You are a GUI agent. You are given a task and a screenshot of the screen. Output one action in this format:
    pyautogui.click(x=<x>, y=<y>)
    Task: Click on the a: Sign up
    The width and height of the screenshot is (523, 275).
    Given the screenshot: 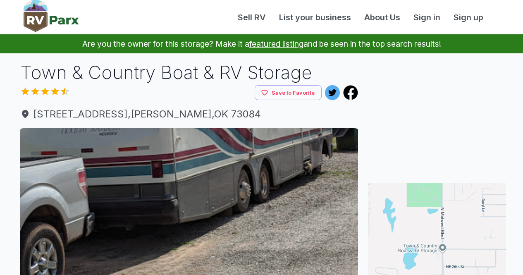 What is the action you would take?
    pyautogui.click(x=468, y=17)
    